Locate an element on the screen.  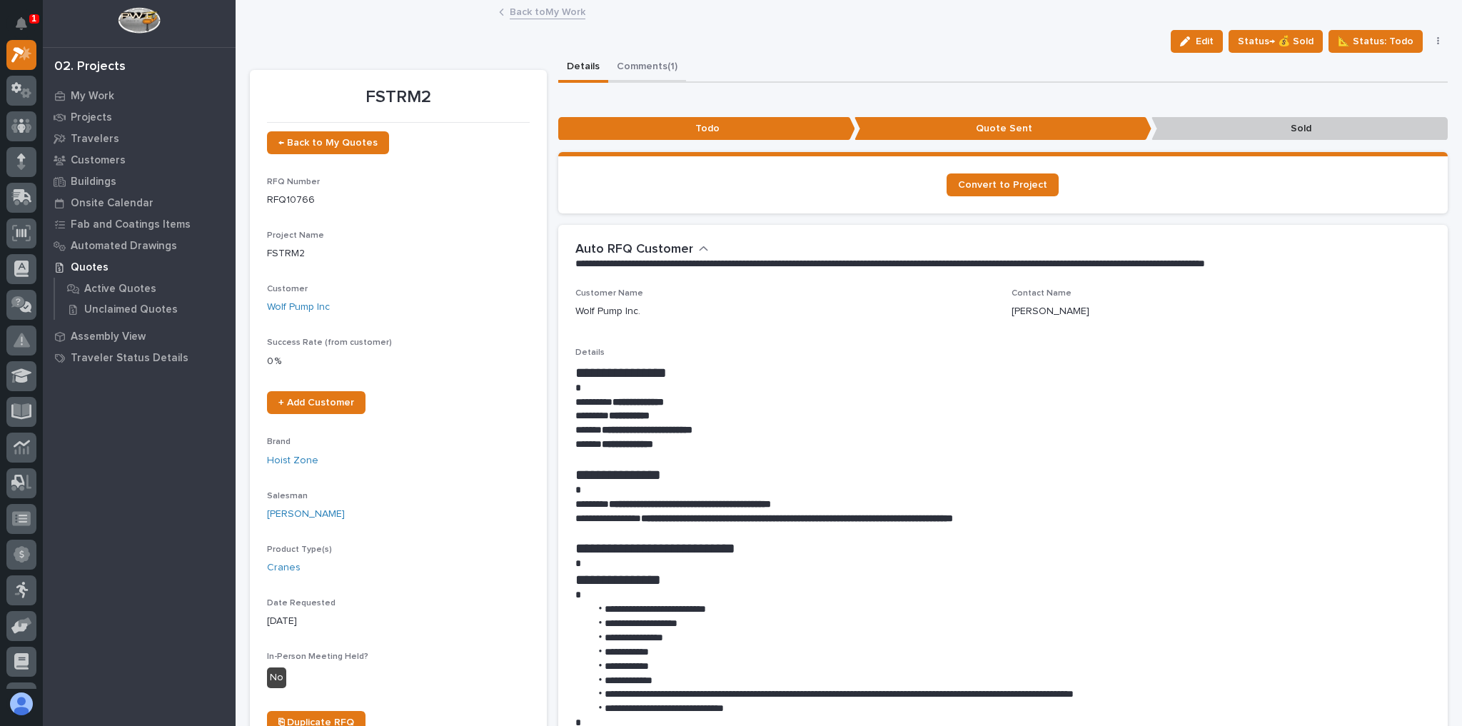
a: Convert to Project is located at coordinates (1002, 185).